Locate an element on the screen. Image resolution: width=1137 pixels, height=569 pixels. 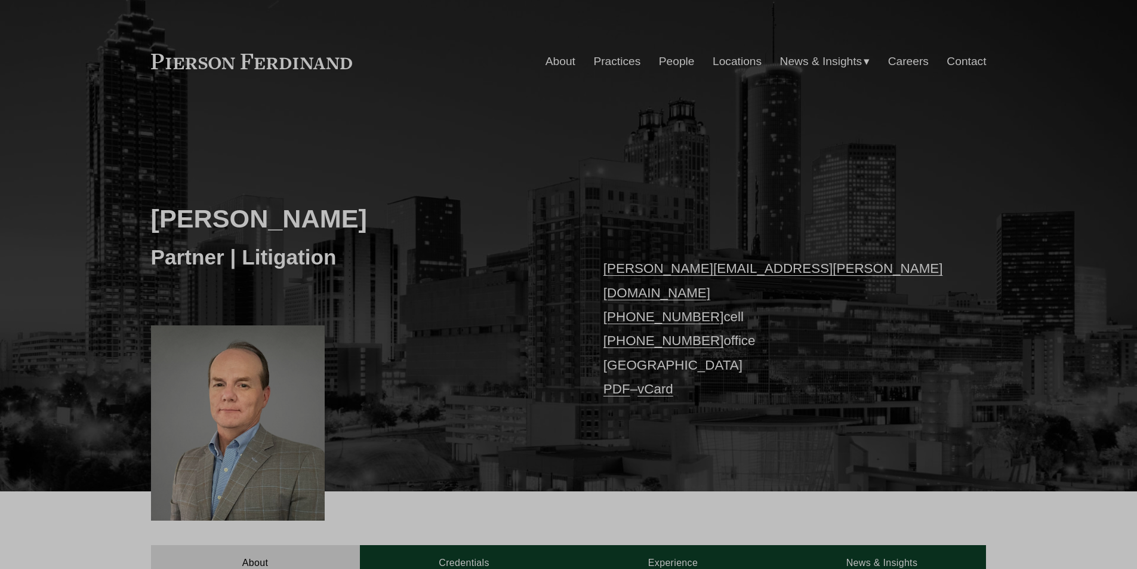
a: Locations is located at coordinates (737, 61).